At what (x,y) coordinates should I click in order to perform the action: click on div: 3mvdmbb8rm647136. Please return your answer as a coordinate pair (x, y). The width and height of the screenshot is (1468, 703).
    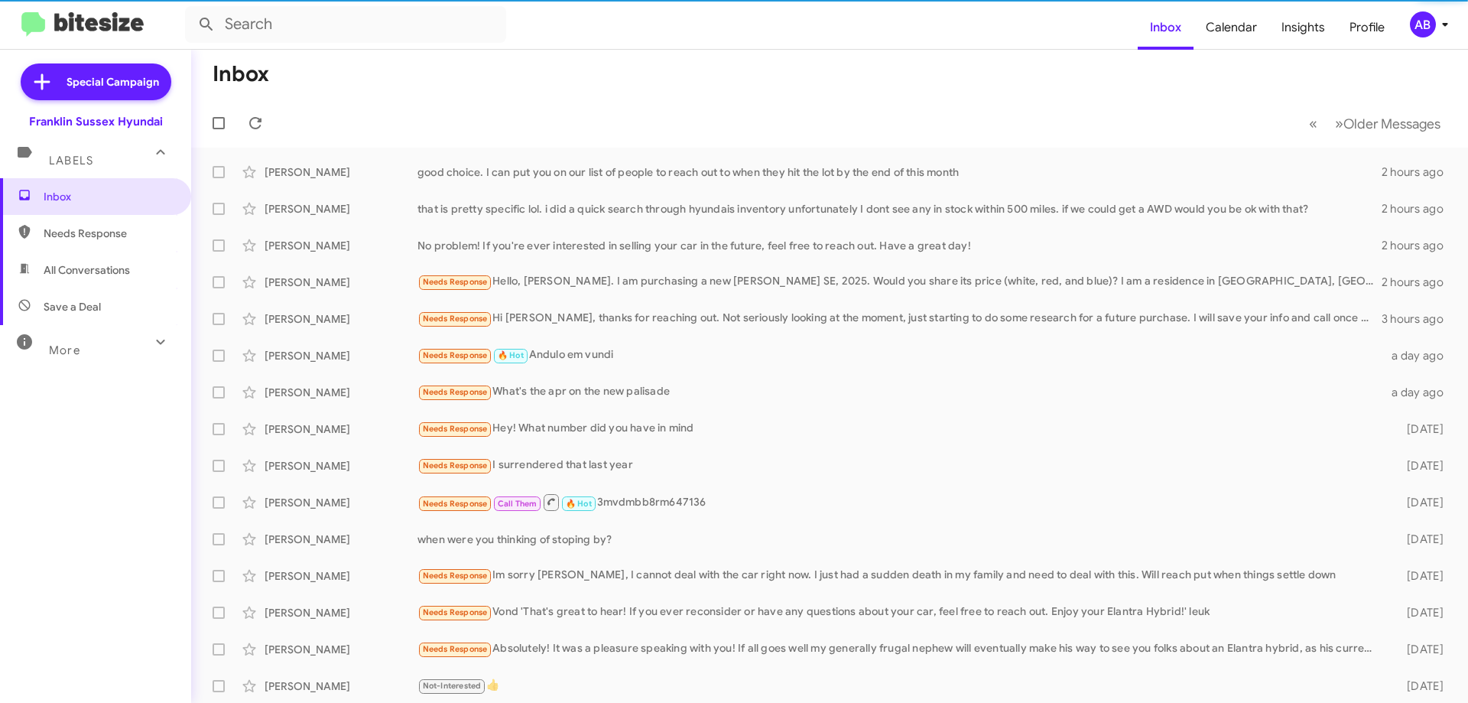
    Looking at the image, I should click on (900, 502).